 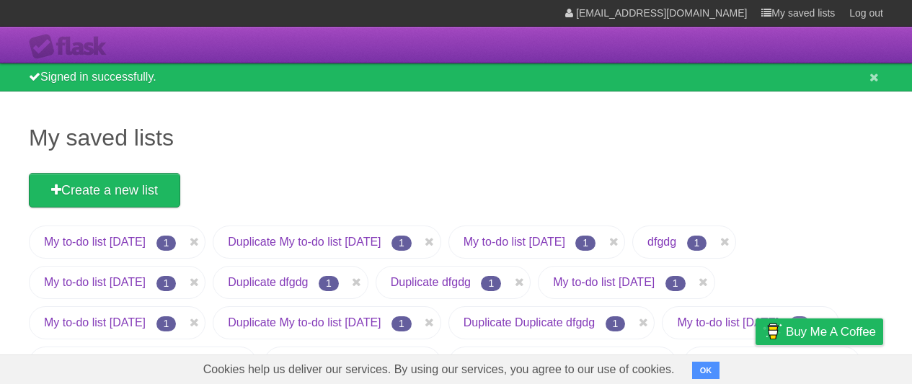 I want to click on a: dfgdg, so click(x=662, y=241).